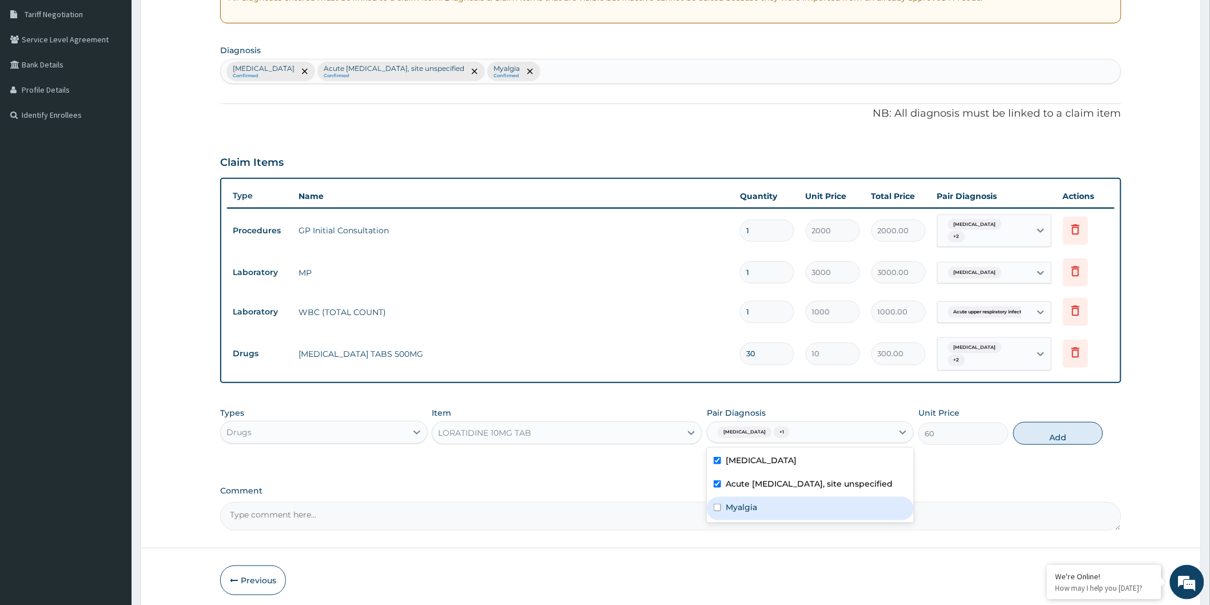  I want to click on p: How may I help you today?, so click(1104, 588).